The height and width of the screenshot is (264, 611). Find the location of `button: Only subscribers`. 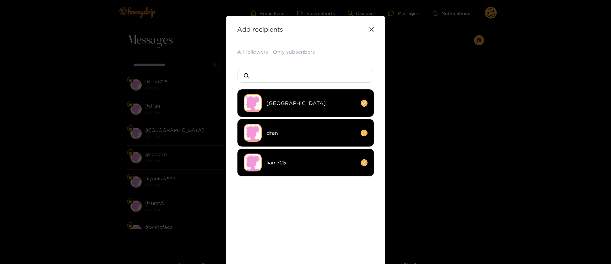

button: Only subscribers is located at coordinates (294, 52).